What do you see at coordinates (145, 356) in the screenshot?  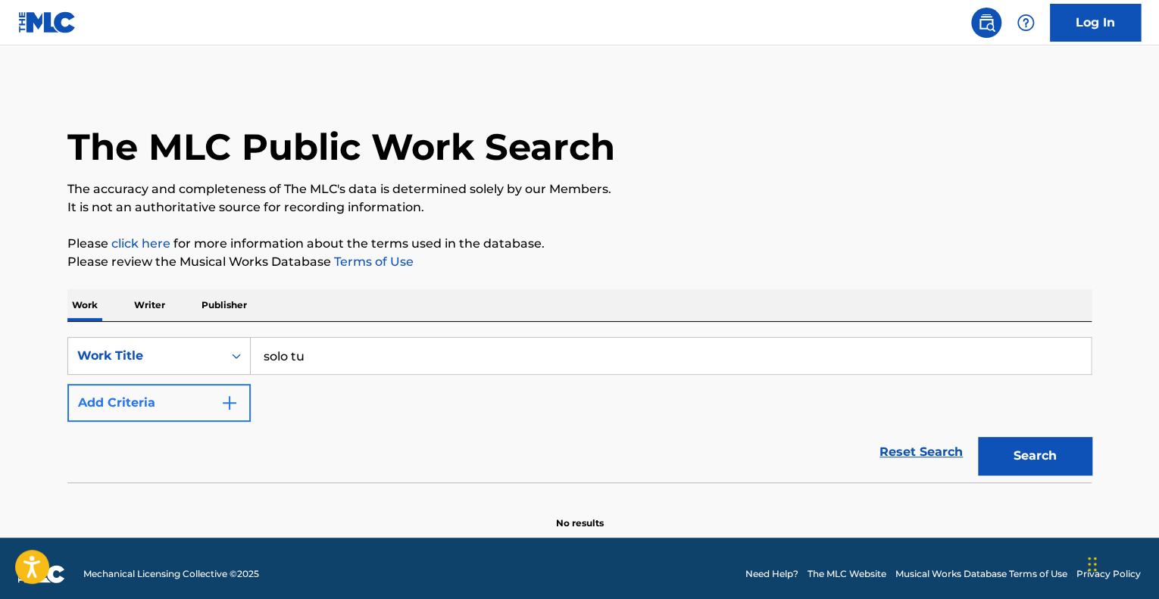 I see `div: Work Title` at bounding box center [145, 356].